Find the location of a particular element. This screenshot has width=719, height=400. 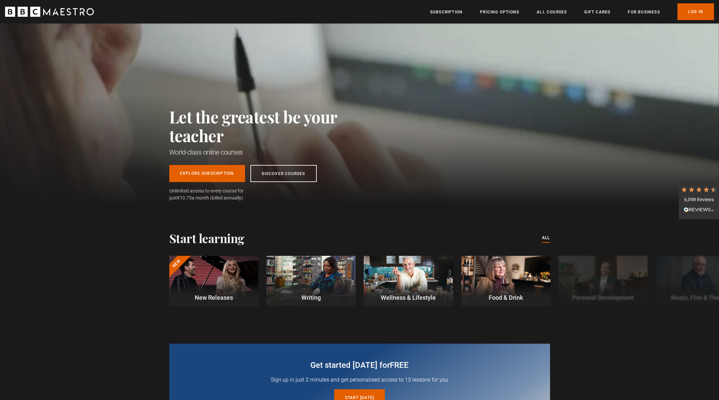

h1: World-class online courses is located at coordinates (268, 152).